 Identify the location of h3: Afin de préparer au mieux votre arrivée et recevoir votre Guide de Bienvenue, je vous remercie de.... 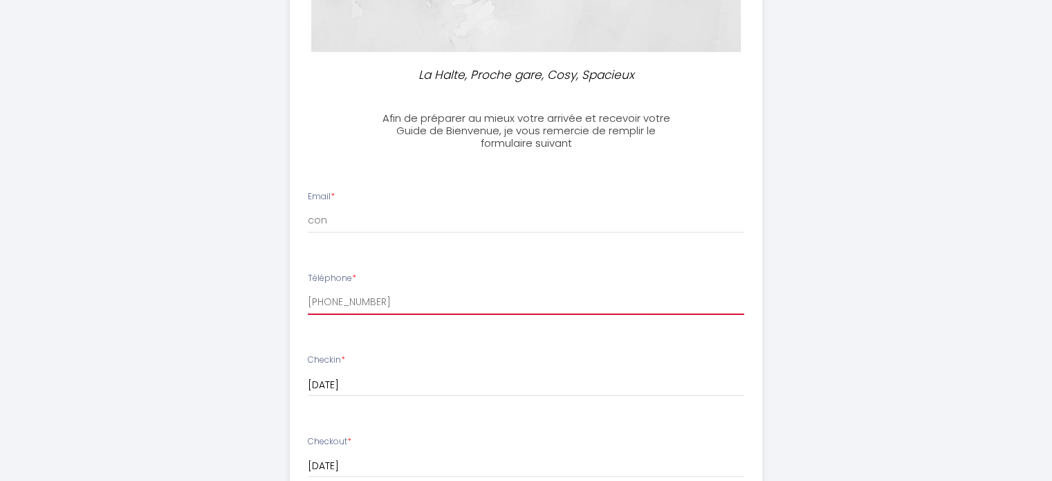
(526, 131).